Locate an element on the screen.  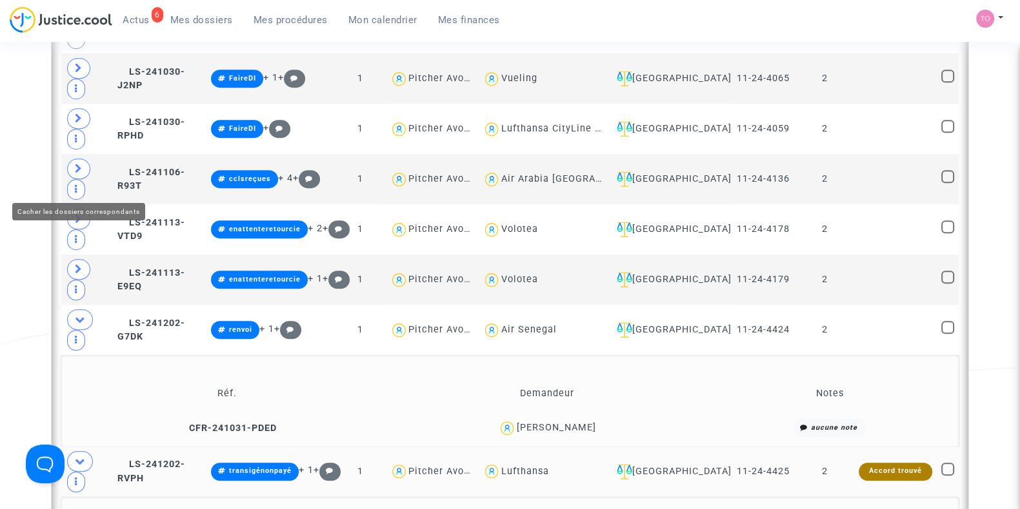
div: Vueling is located at coordinates (518, 78).